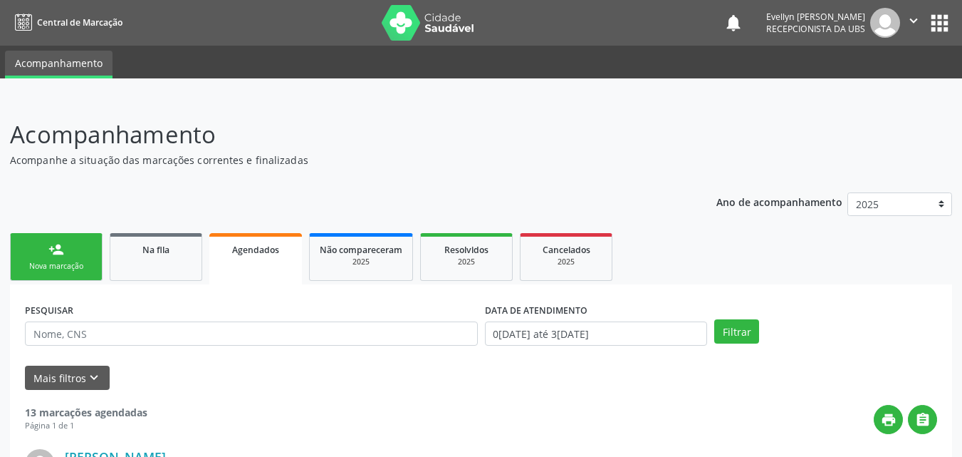  What do you see at coordinates (156, 249) in the screenshot?
I see `span: Na fila` at bounding box center [156, 249].